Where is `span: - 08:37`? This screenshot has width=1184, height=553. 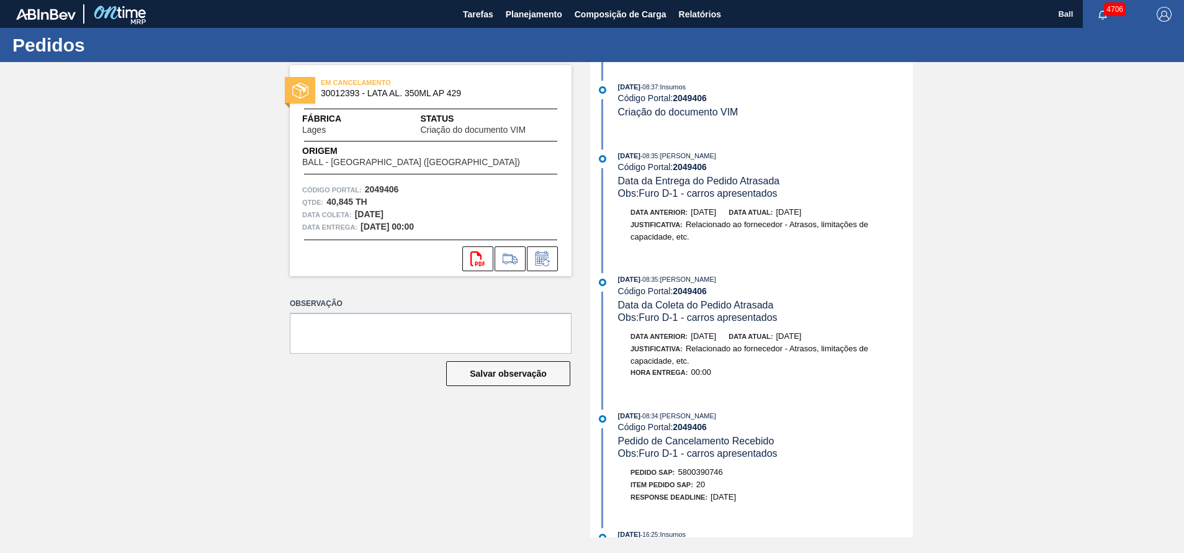 span: - 08:37 is located at coordinates (649, 87).